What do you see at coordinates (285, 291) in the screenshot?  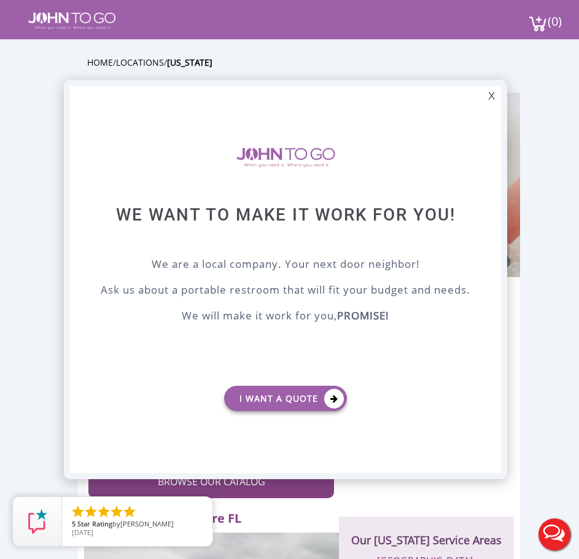 I see `p: Ask us about a portable restroom that will fit your budget and needs.` at bounding box center [285, 291].